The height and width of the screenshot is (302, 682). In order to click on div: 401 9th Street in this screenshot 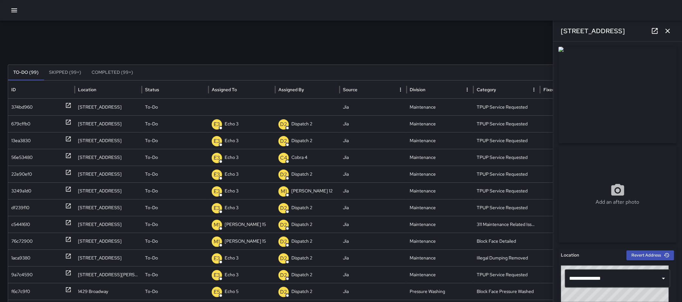, I will do `click(108, 258)`.